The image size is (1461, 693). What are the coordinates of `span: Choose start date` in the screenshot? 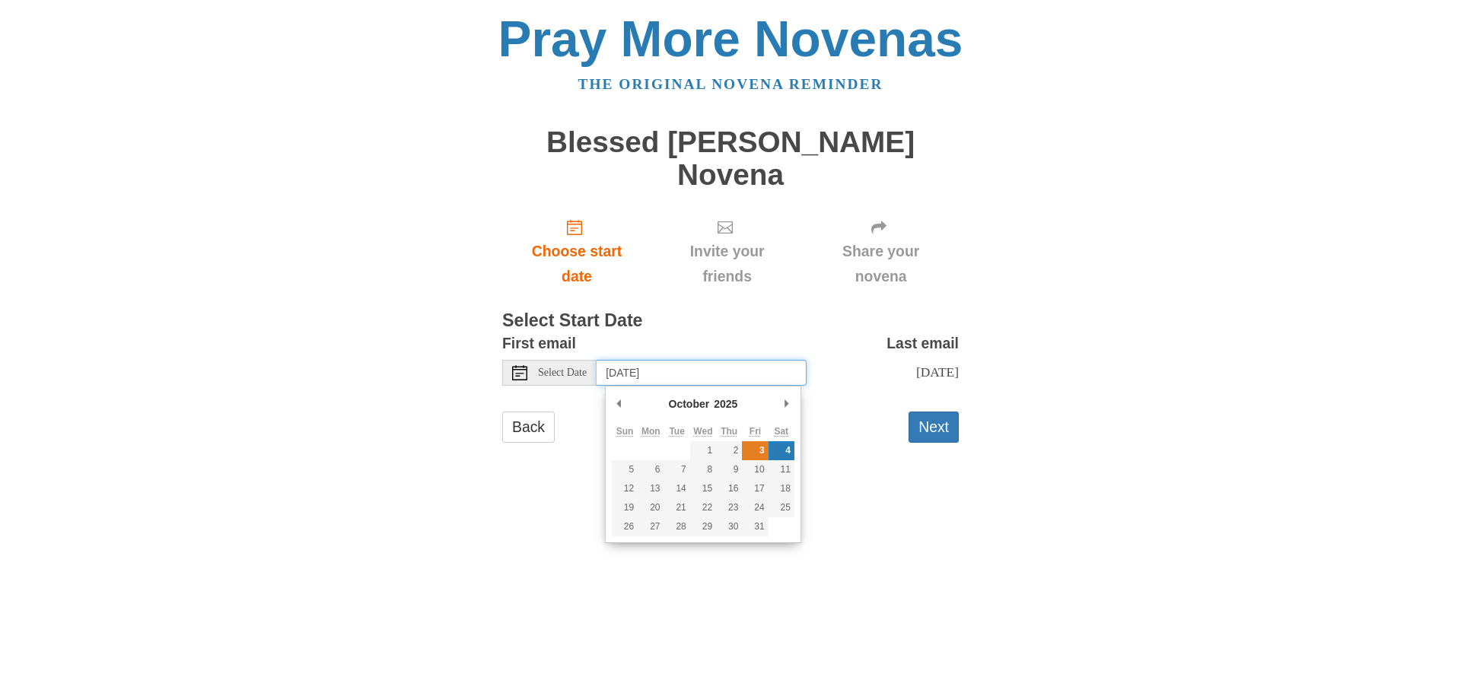 It's located at (577, 264).